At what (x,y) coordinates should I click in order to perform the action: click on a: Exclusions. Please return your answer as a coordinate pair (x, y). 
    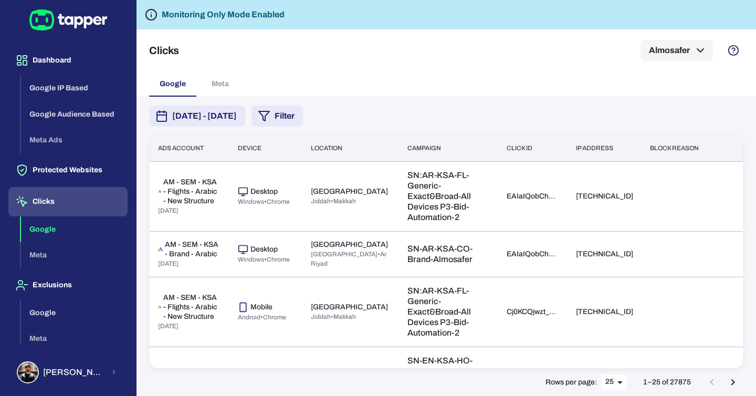
    Looking at the image, I should click on (68, 284).